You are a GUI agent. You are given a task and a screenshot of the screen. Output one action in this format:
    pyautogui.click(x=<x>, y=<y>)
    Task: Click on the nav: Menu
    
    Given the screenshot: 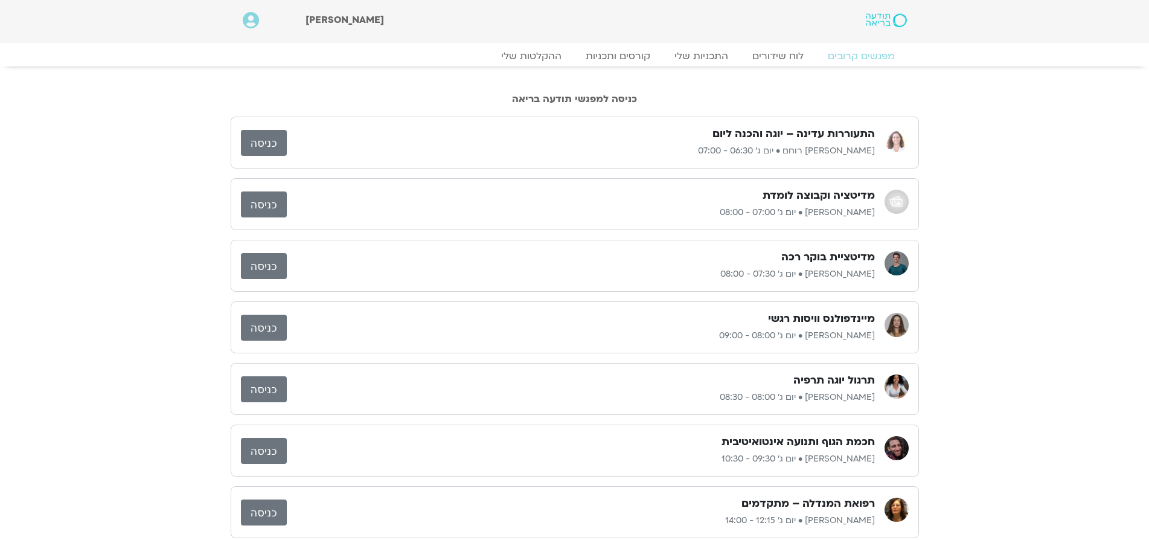 What is the action you would take?
    pyautogui.click(x=575, y=56)
    